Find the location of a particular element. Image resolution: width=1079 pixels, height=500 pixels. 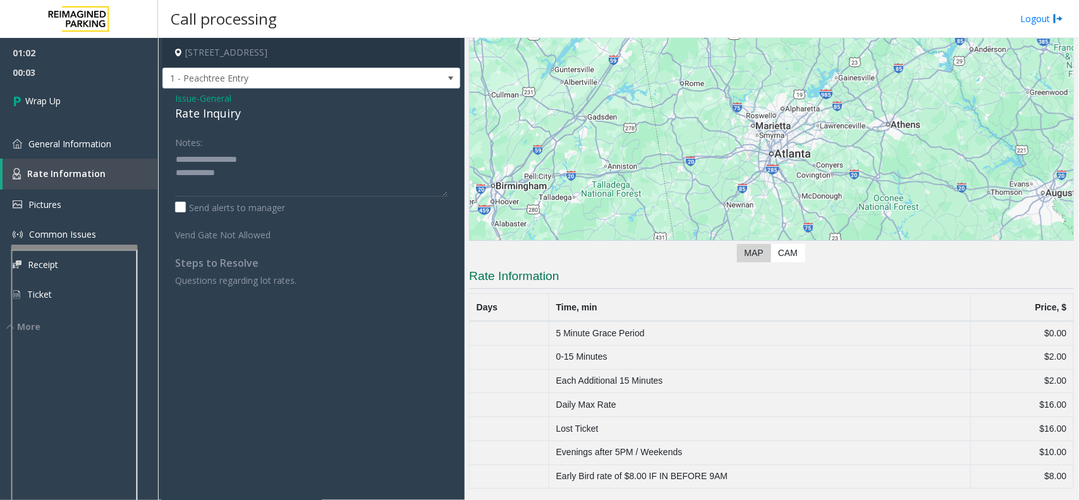

td: $0.00 is located at coordinates (1022, 333).